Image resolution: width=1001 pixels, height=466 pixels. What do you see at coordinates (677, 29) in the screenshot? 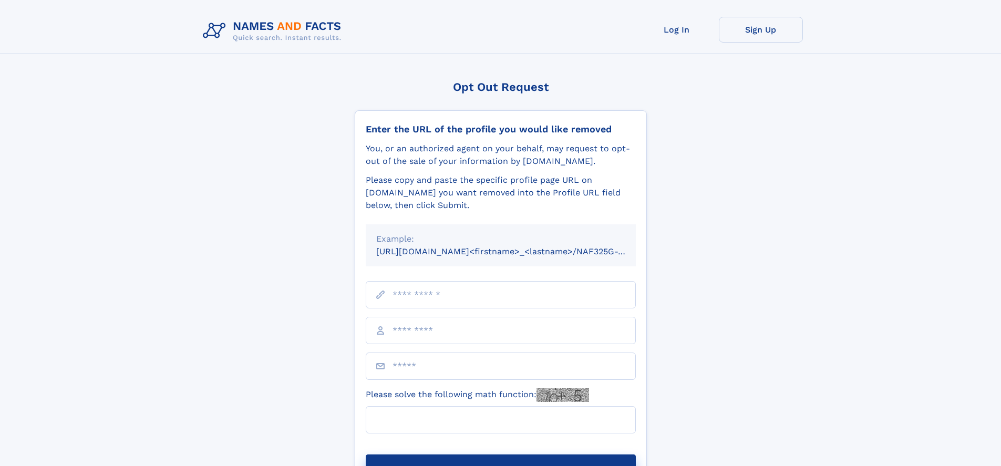
I see `a: Log In` at bounding box center [677, 29].